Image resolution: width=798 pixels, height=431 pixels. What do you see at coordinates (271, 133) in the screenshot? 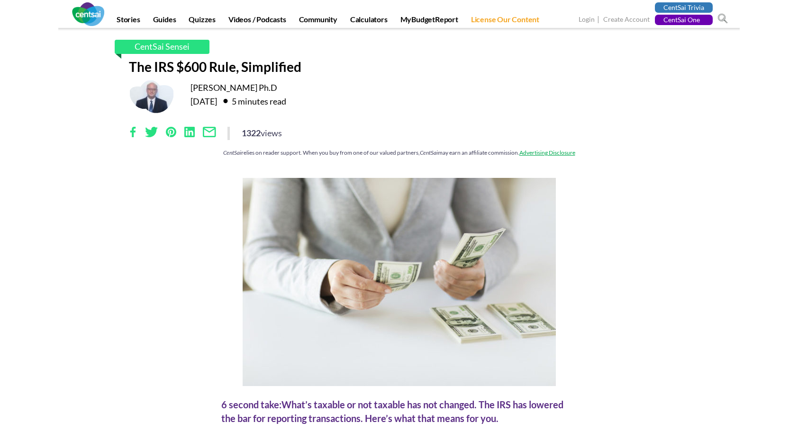
I see `span: views` at bounding box center [271, 133].